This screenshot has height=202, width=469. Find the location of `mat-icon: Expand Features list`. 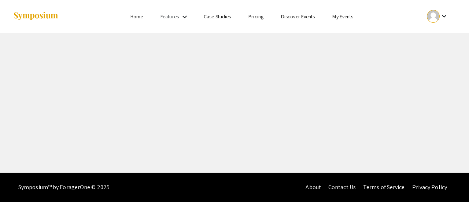

mat-icon: Expand Features list is located at coordinates (185, 17).